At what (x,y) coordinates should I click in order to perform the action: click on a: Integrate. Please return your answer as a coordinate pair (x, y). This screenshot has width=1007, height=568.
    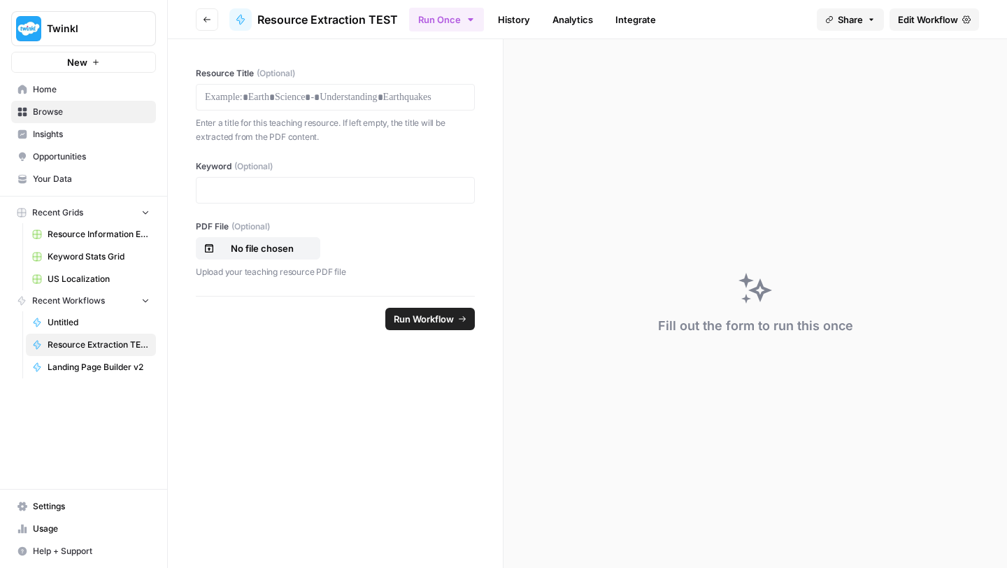
    Looking at the image, I should click on (636, 20).